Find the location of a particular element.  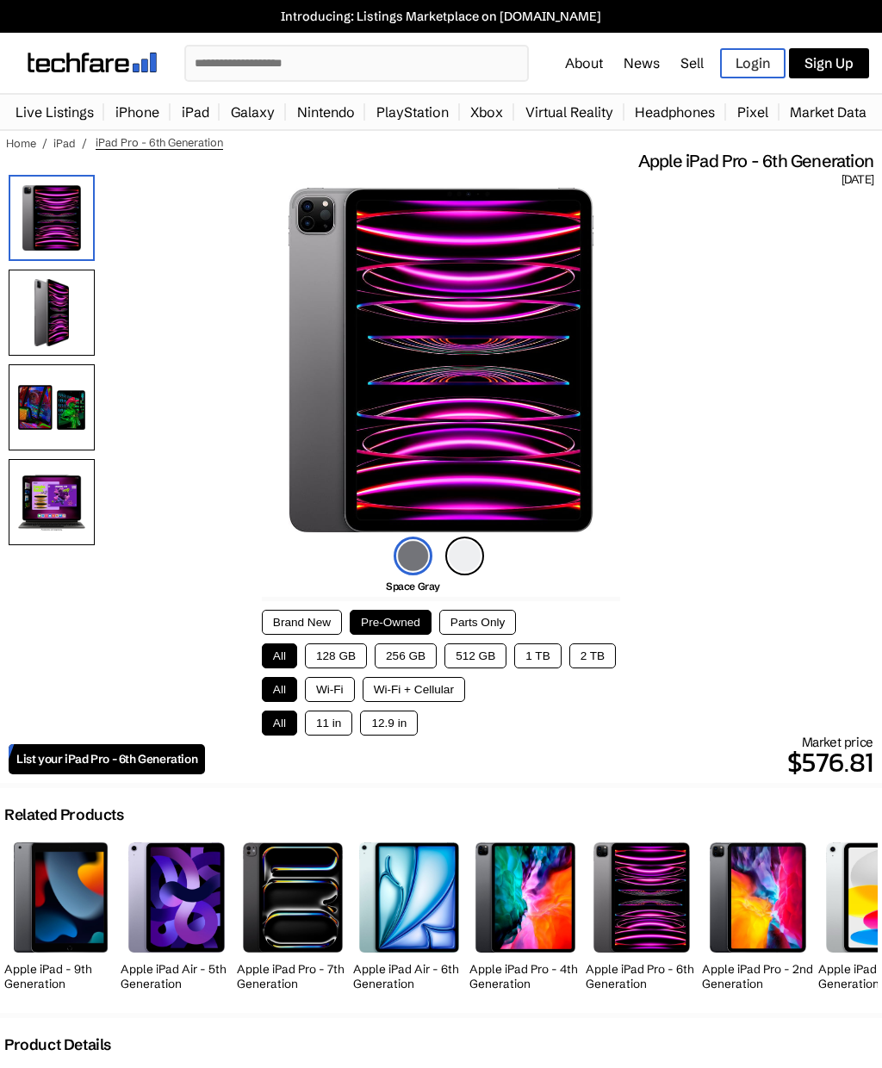

span: Apple iPad Pro - 6th Generation is located at coordinates (756, 161).